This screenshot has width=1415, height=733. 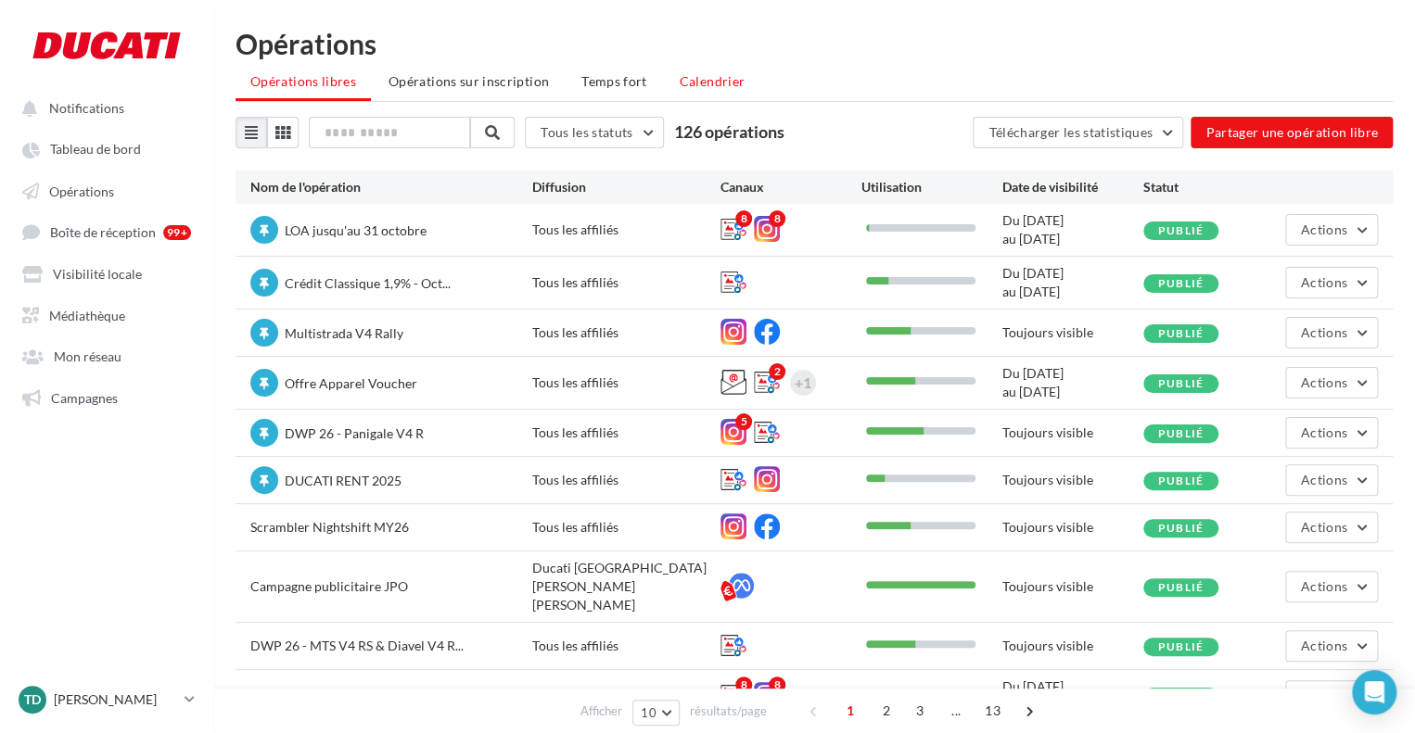 I want to click on button: Tous les statuts, so click(x=594, y=133).